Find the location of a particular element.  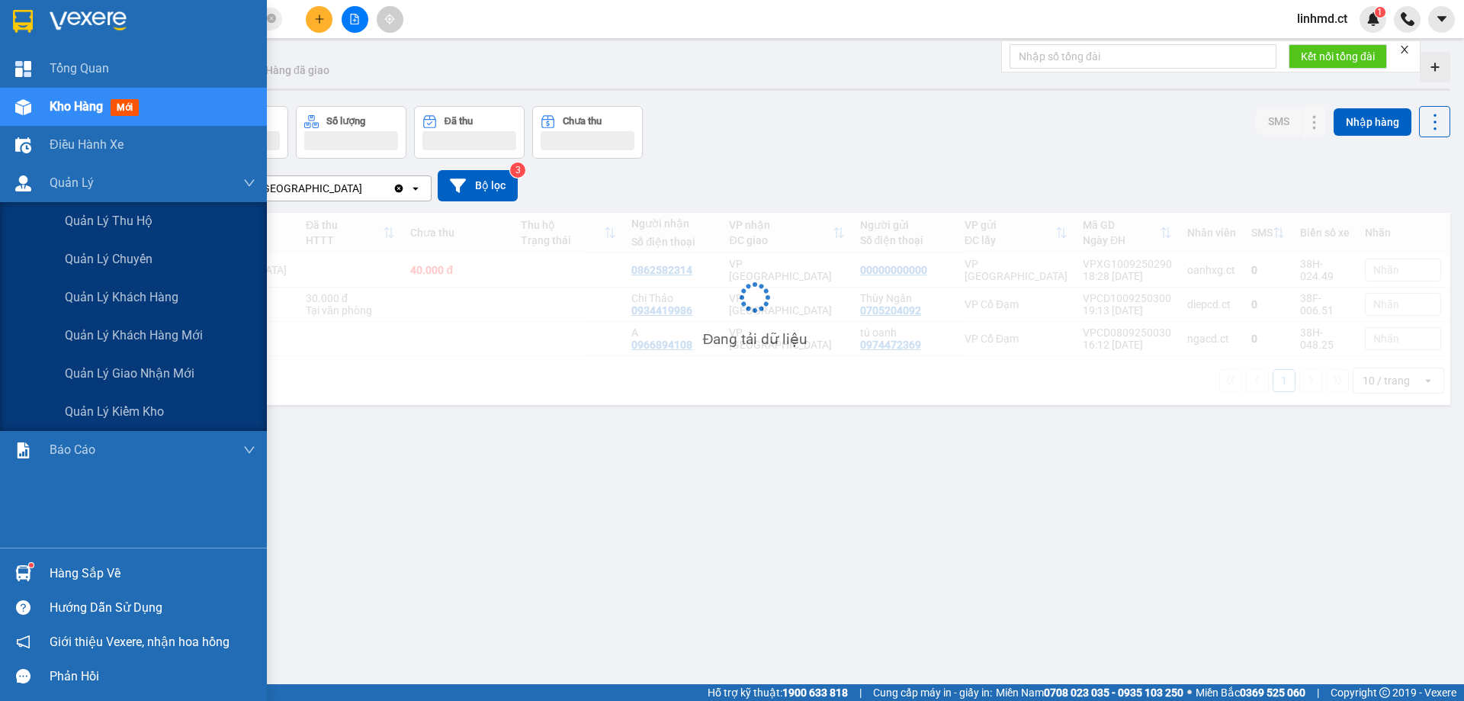

span: Miền Nam is located at coordinates (1090, 693).